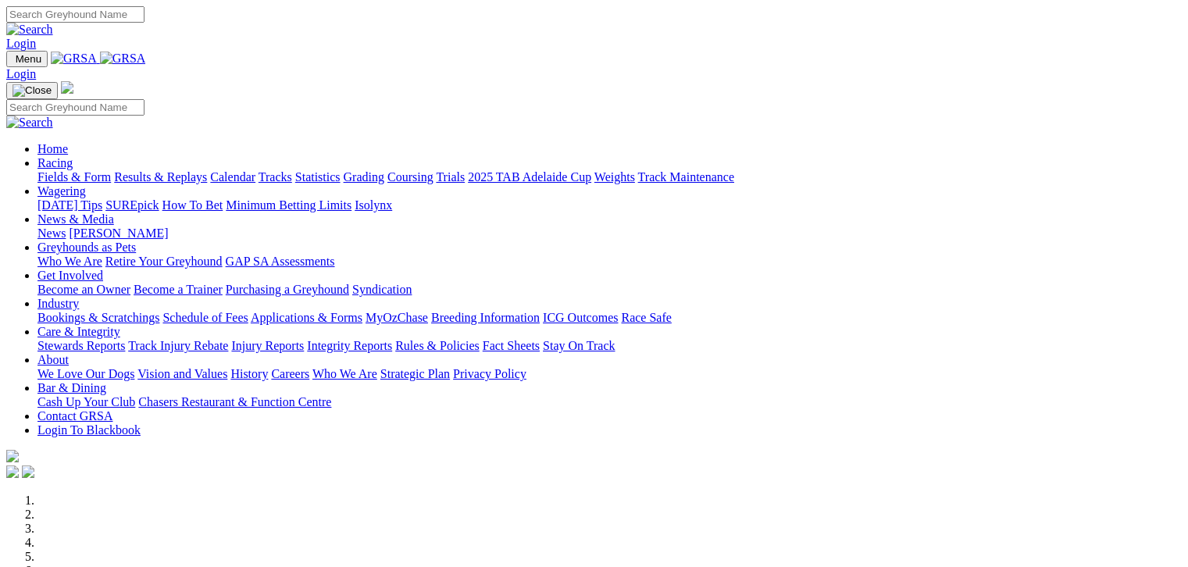  What do you see at coordinates (529, 176) in the screenshot?
I see `a: 2025 TAB Adelaide Cup` at bounding box center [529, 176].